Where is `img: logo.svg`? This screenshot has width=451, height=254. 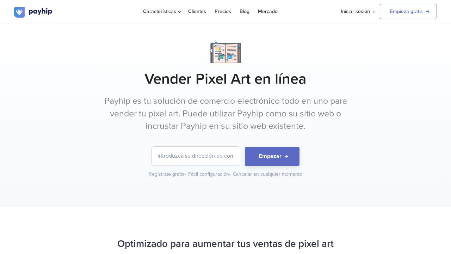 img: logo.svg is located at coordinates (33, 12).